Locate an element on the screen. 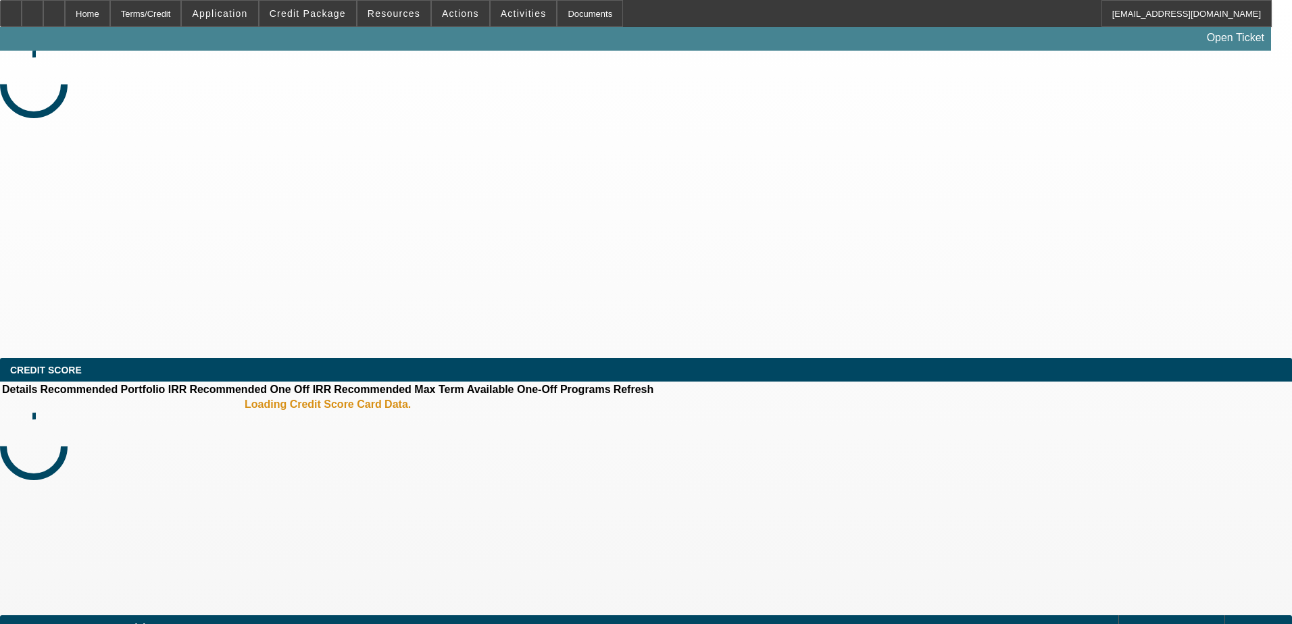  th: Recommended One Off IRR is located at coordinates (260, 390).